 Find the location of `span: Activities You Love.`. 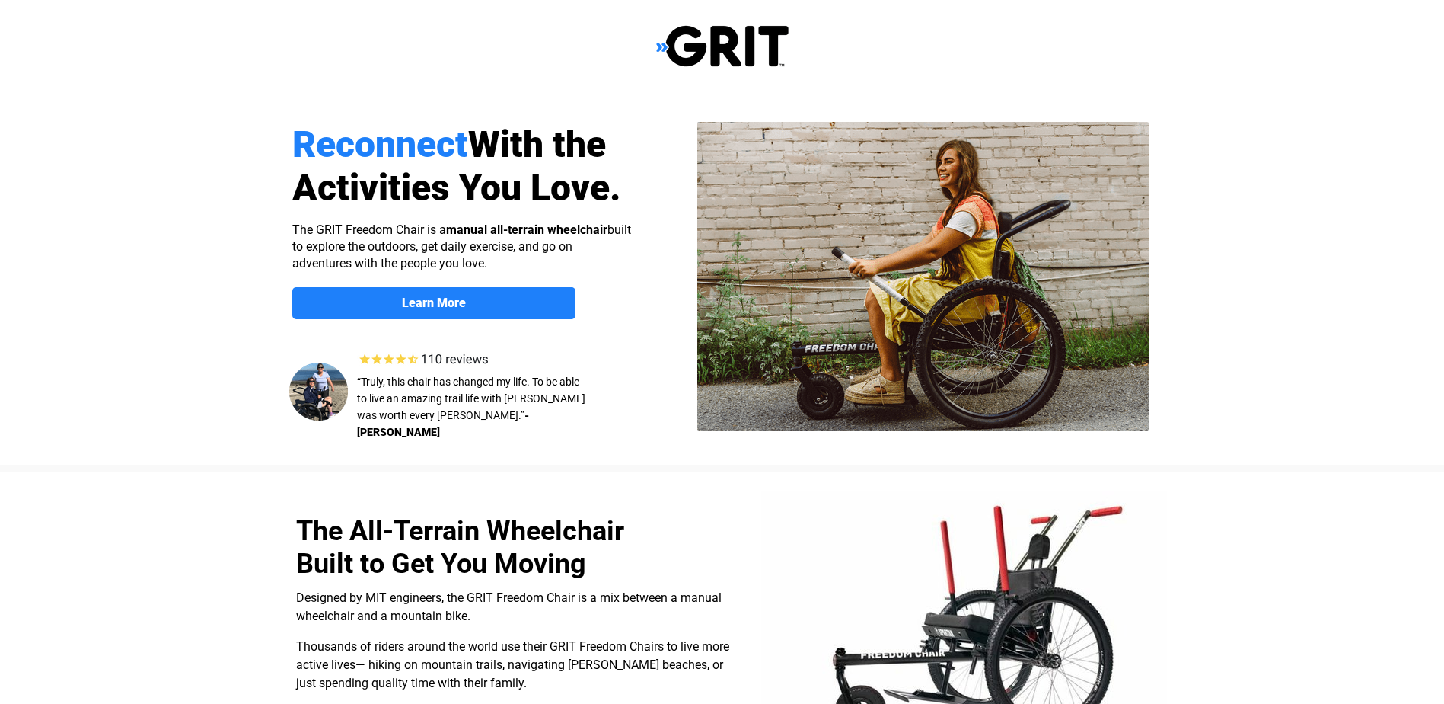

span: Activities You Love. is located at coordinates (457, 187).